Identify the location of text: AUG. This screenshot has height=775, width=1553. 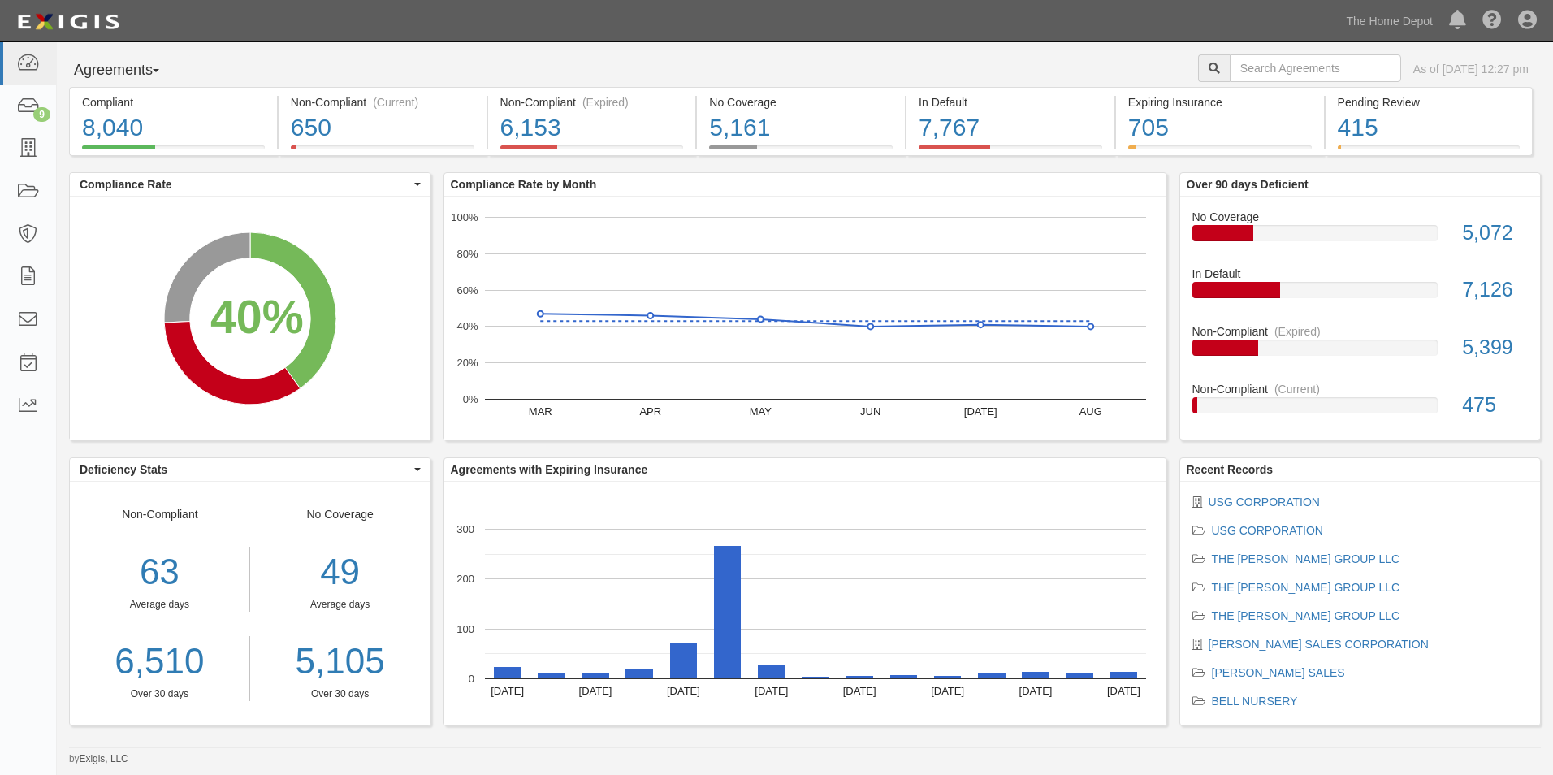
(1090, 411).